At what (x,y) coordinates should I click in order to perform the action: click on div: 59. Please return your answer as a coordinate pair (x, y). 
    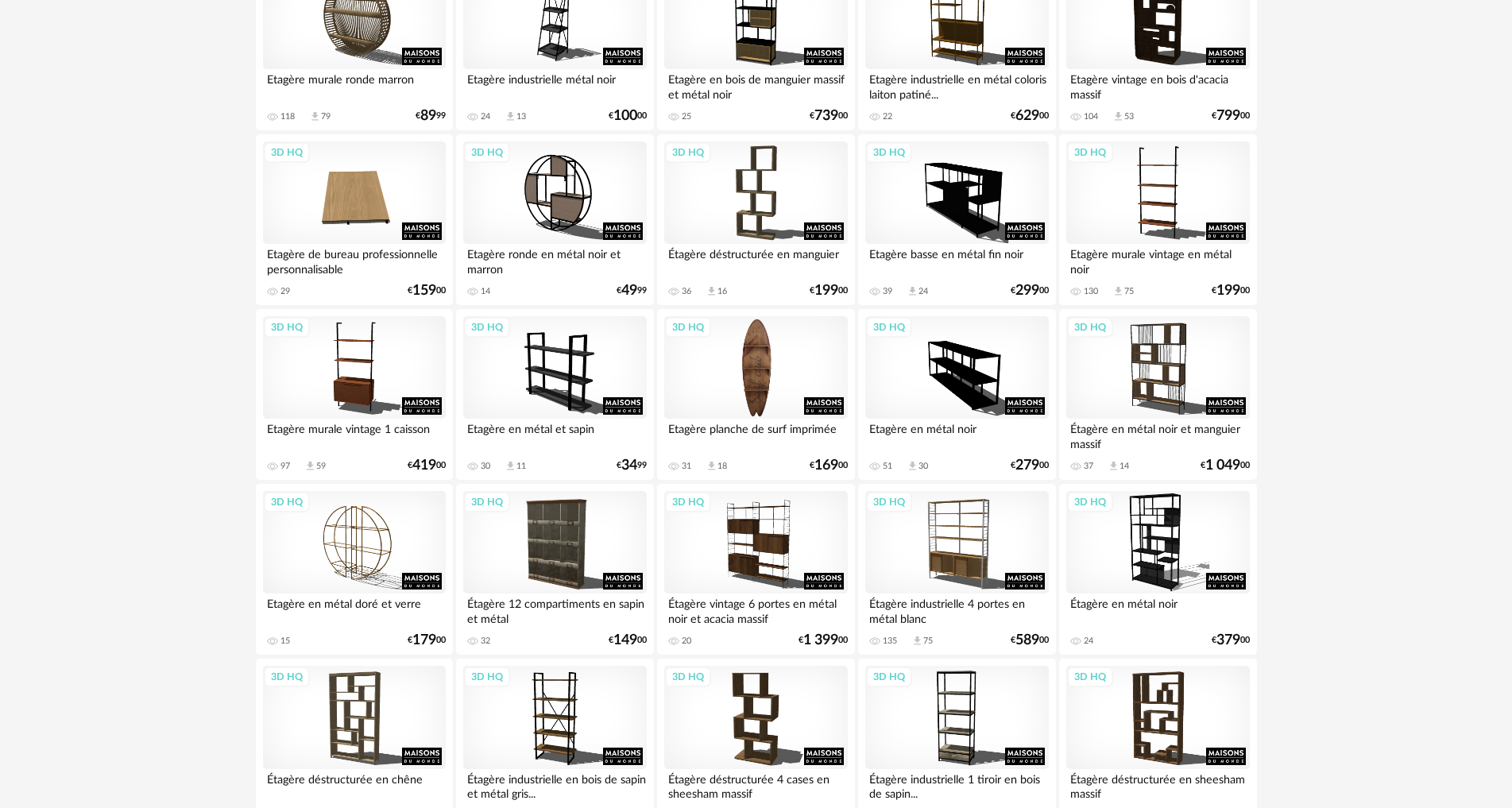
    Looking at the image, I should click on (321, 466).